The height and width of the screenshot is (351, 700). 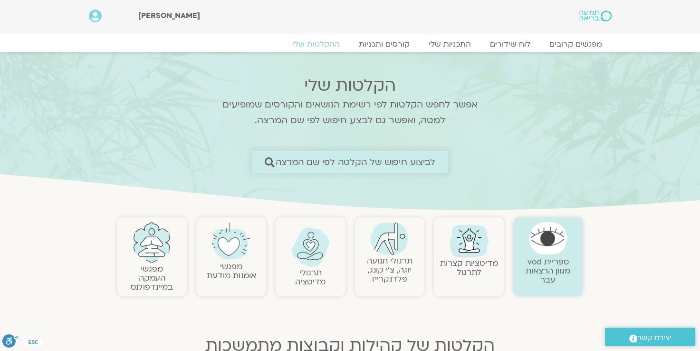 I want to click on a: יצירת קשר, so click(x=650, y=337).